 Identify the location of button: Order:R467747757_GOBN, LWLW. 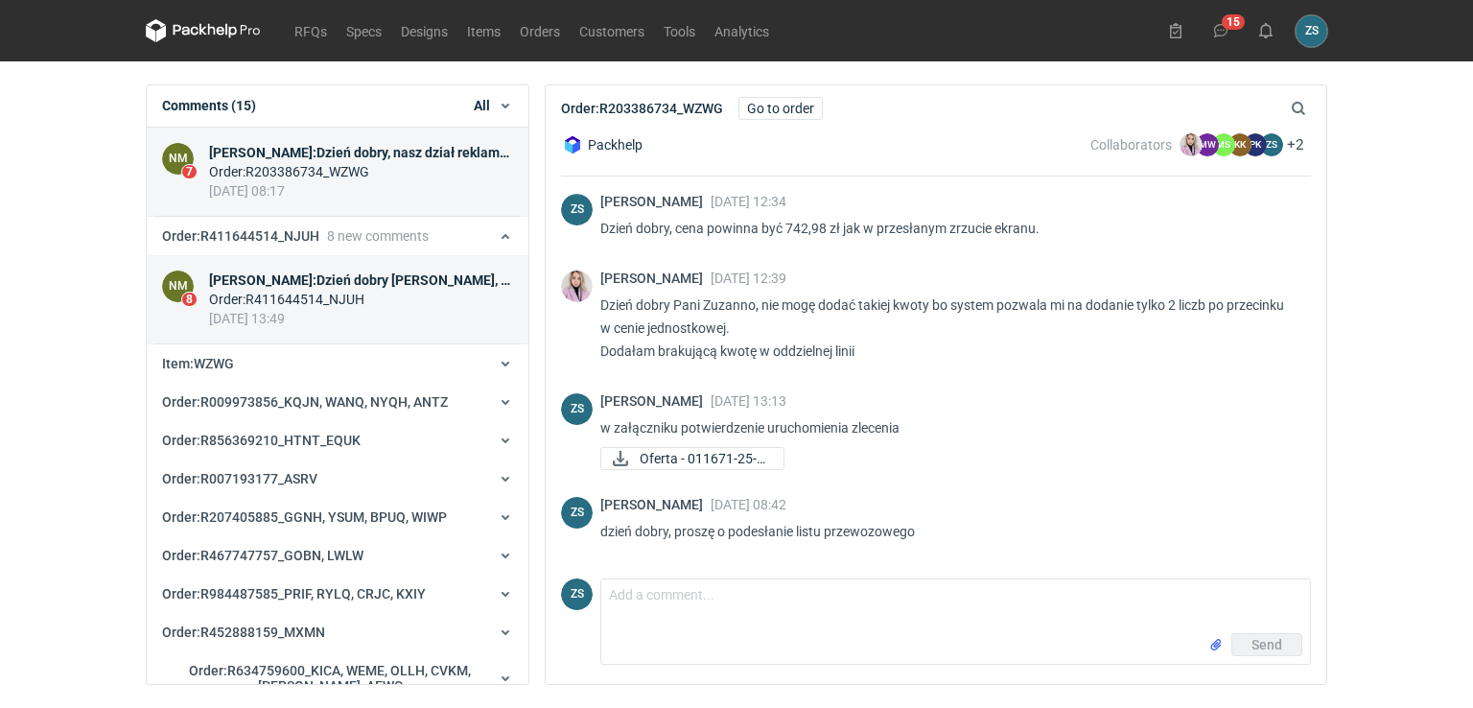
(338, 555).